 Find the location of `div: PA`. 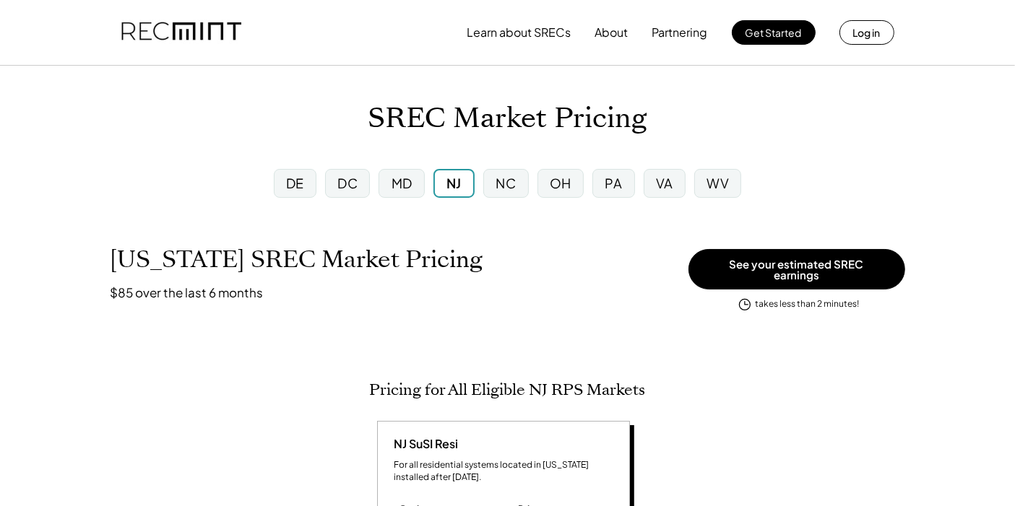

div: PA is located at coordinates (613, 183).